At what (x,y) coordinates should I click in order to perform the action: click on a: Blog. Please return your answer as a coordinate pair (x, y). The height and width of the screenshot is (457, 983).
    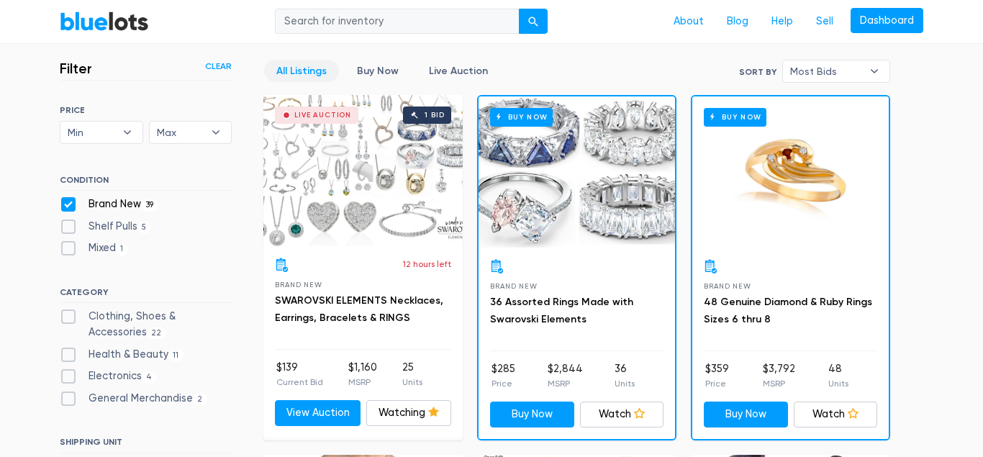
    Looking at the image, I should click on (738, 22).